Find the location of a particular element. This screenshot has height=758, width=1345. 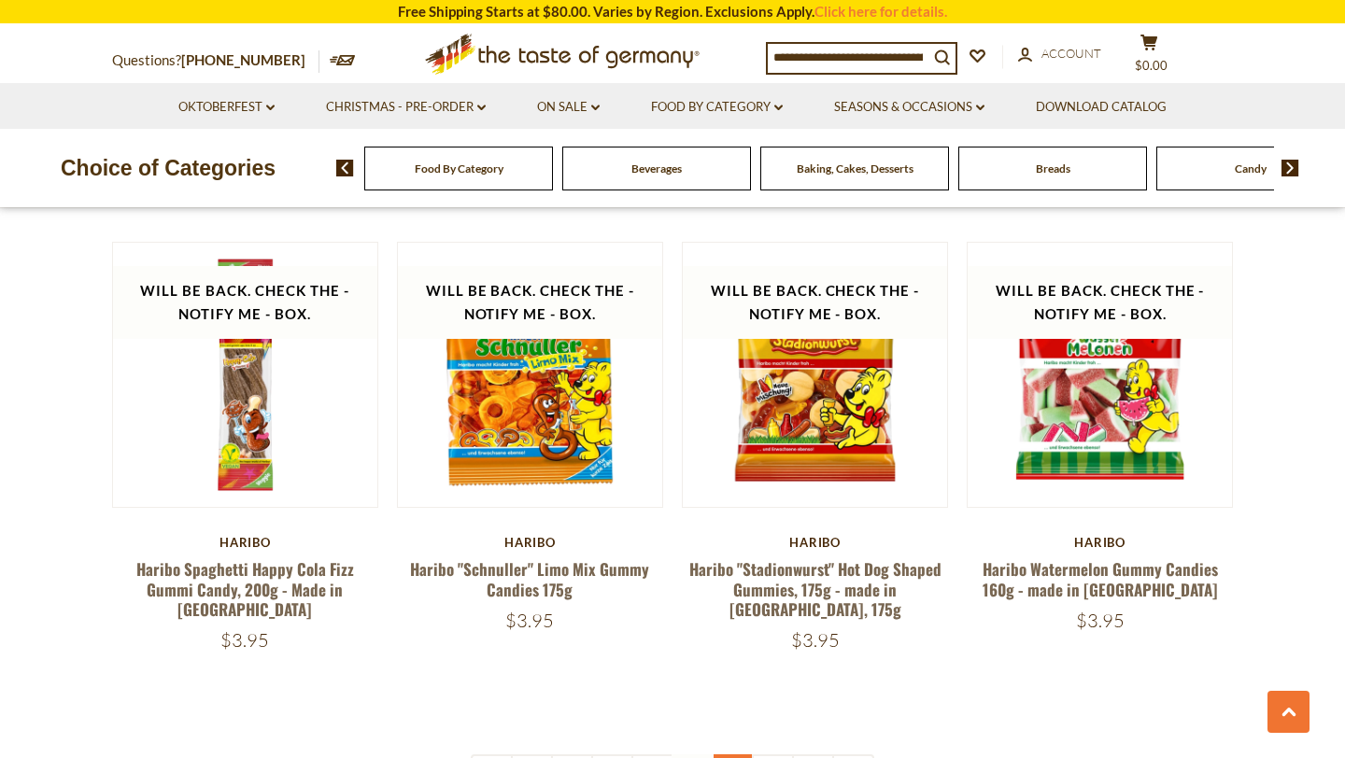

span: Baking, Cakes, Desserts is located at coordinates (855, 168).